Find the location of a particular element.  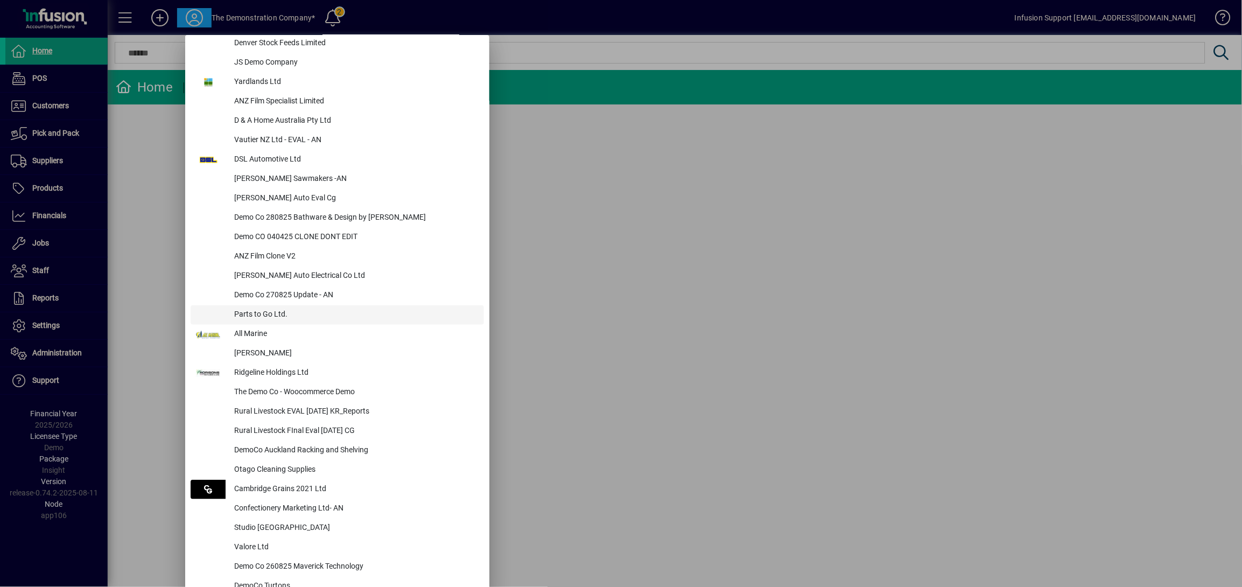

div: Parts to Go Ltd. is located at coordinates (355, 315).